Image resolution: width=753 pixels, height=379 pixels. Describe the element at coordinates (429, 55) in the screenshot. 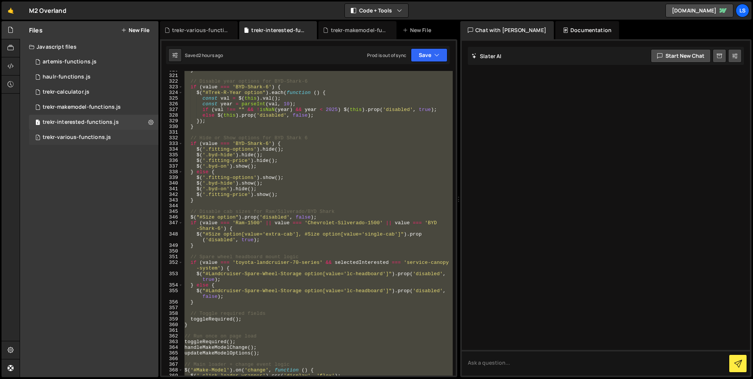

I see `button: Save` at that location.